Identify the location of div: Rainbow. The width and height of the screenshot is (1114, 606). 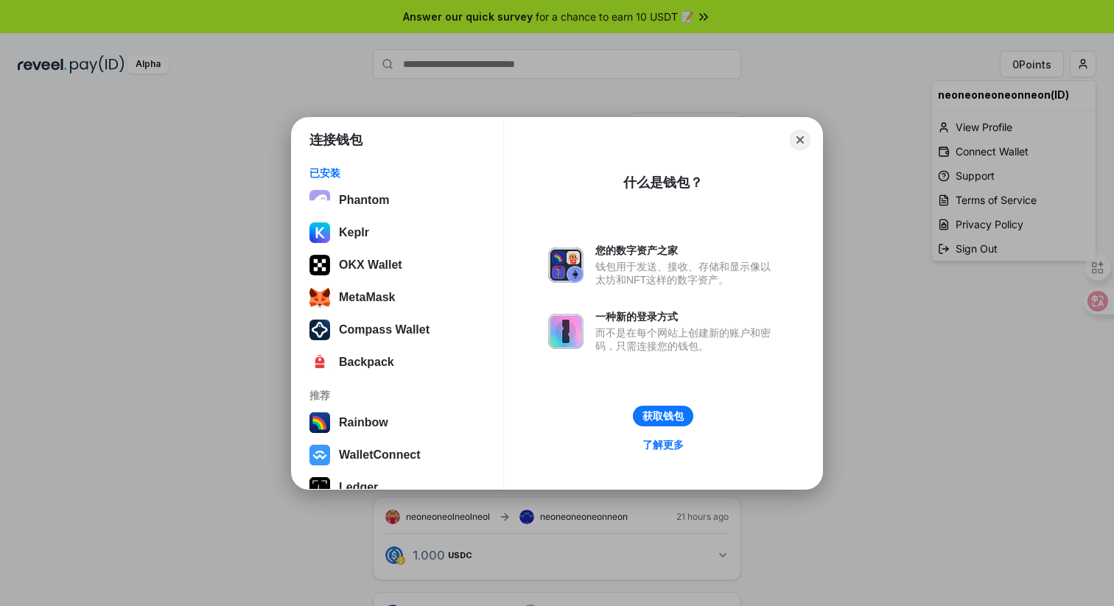
(363, 423).